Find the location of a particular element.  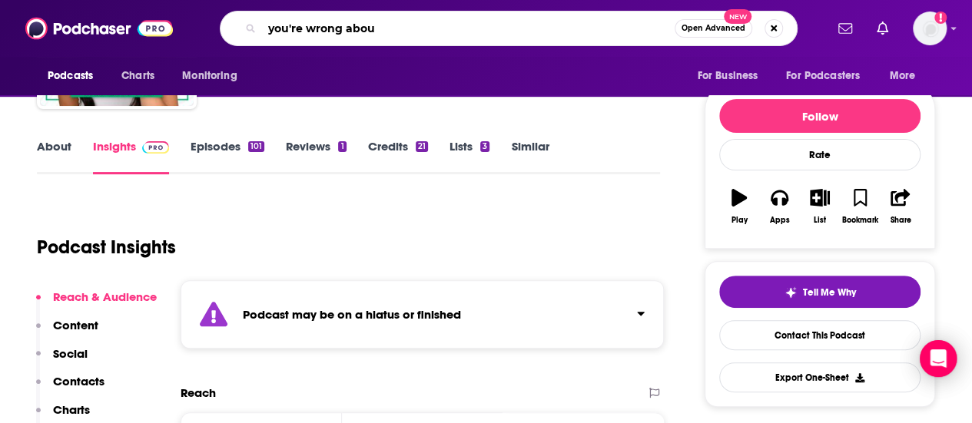

p: Reach & Audience is located at coordinates (105, 297).